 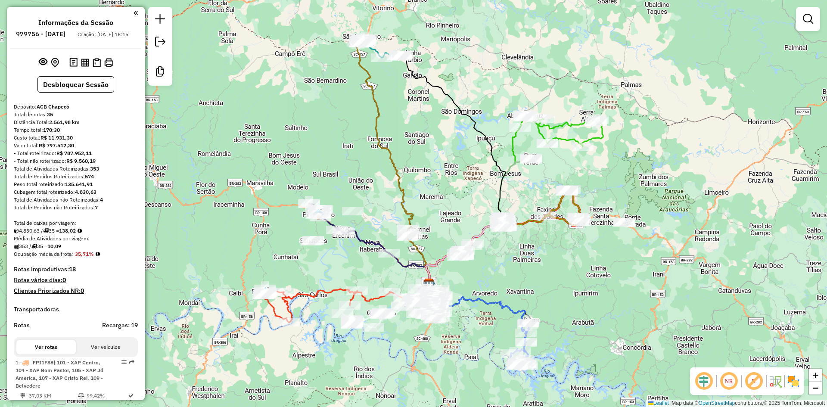 I want to click on h4: Rotas vários dias:, so click(x=76, y=280).